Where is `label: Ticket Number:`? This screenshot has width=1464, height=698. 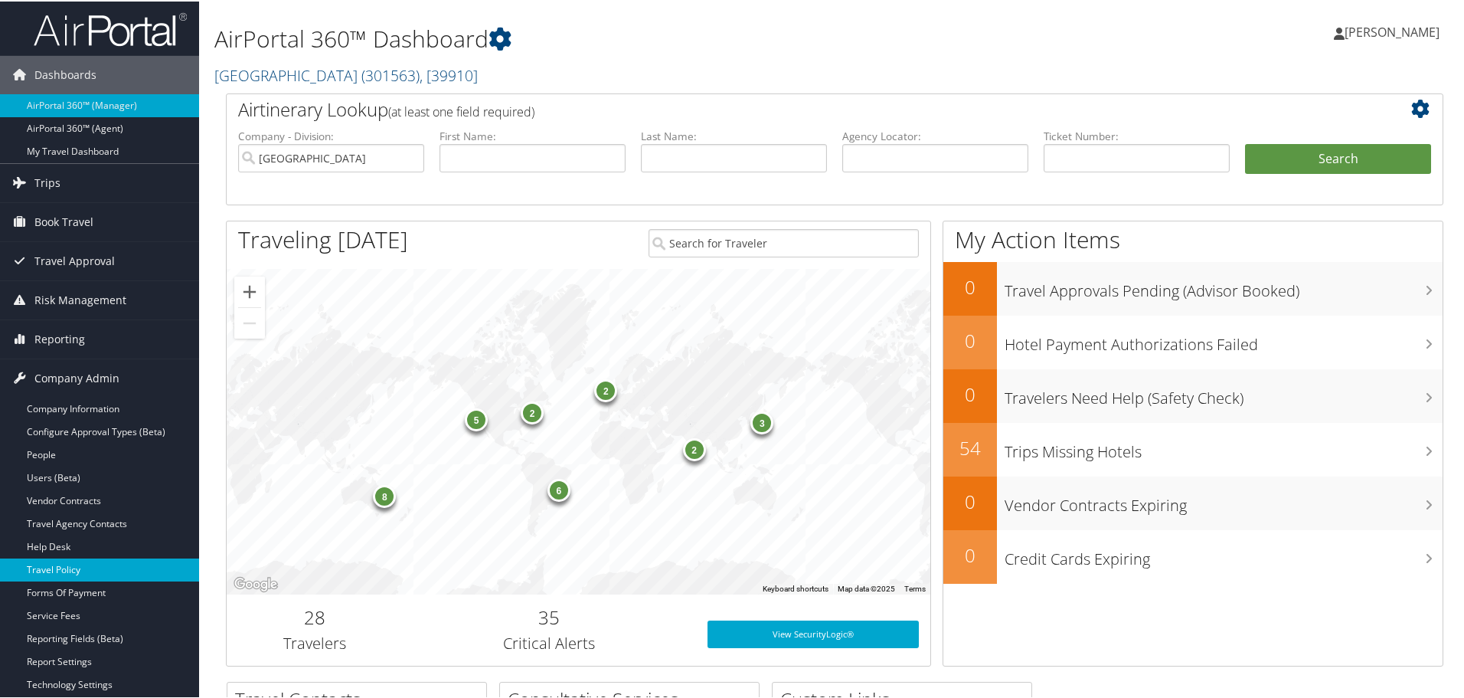 label: Ticket Number: is located at coordinates (1136, 135).